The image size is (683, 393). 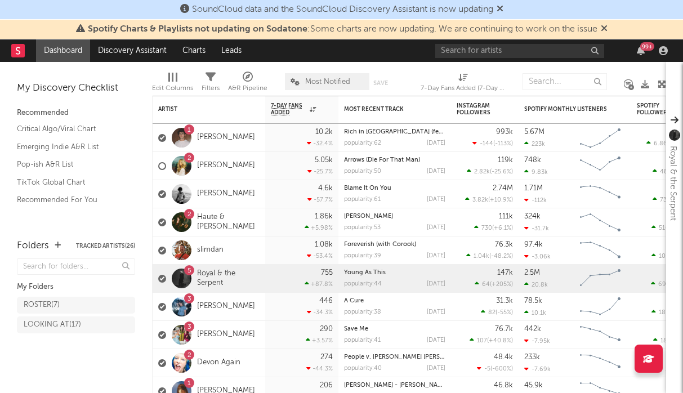 I want to click on span: -5, so click(x=487, y=369).